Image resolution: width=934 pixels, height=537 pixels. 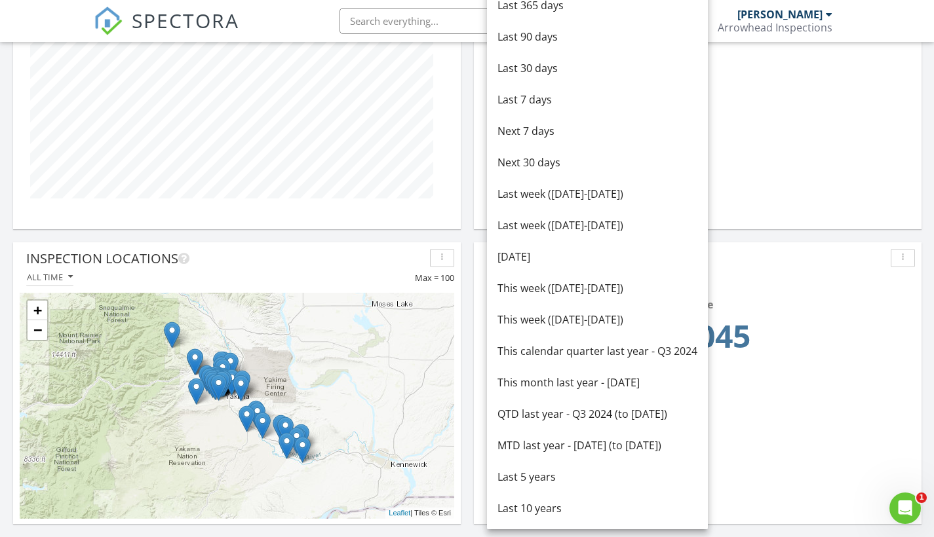 I want to click on div: Inspection Locations, so click(x=225, y=259).